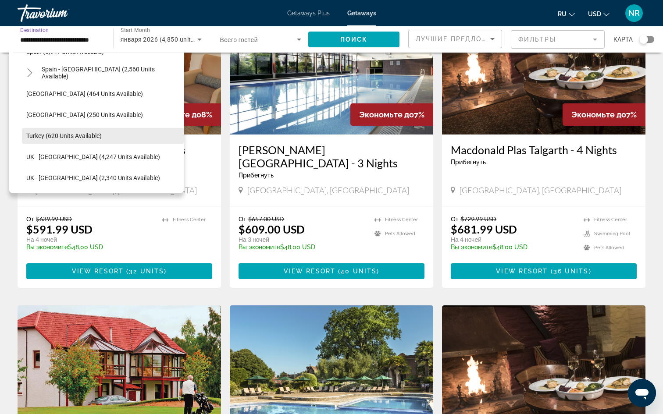  What do you see at coordinates (308, 13) in the screenshot?
I see `a: Getaways Plus` at bounding box center [308, 13].